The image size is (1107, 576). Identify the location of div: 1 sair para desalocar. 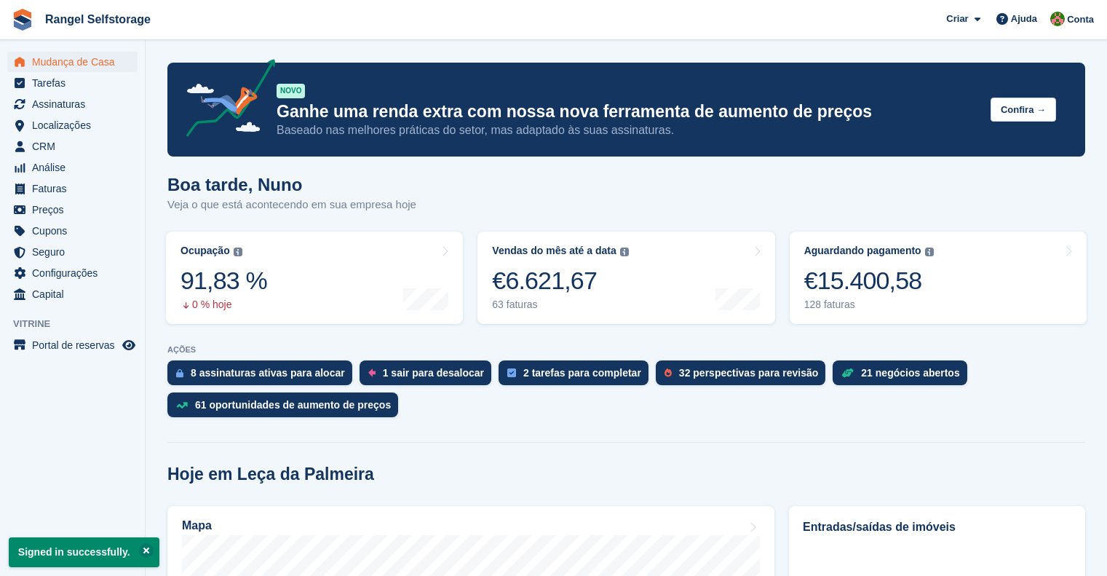
(433, 373).